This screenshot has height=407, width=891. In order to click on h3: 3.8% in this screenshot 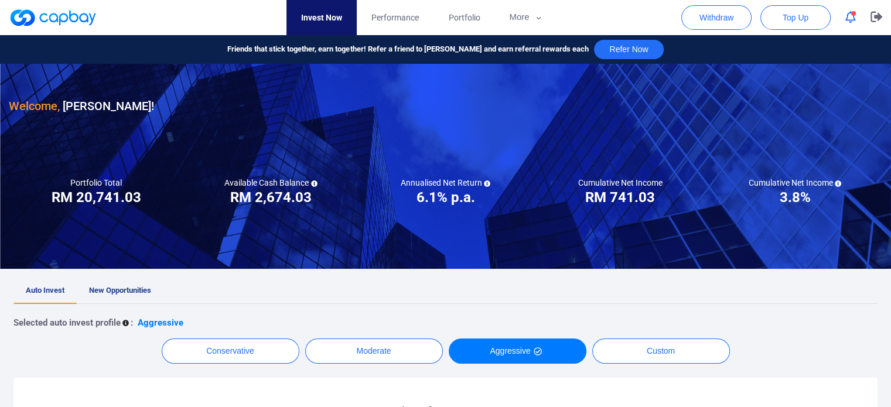, I will do `click(795, 197)`.